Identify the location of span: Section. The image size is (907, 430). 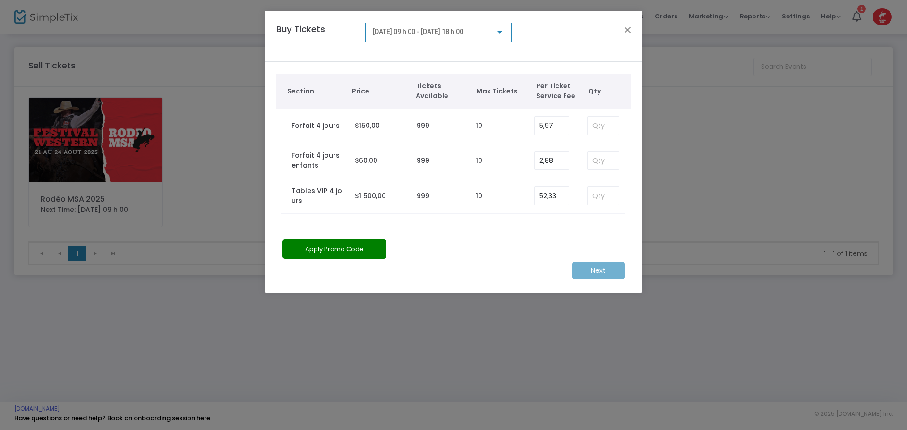
(315, 91).